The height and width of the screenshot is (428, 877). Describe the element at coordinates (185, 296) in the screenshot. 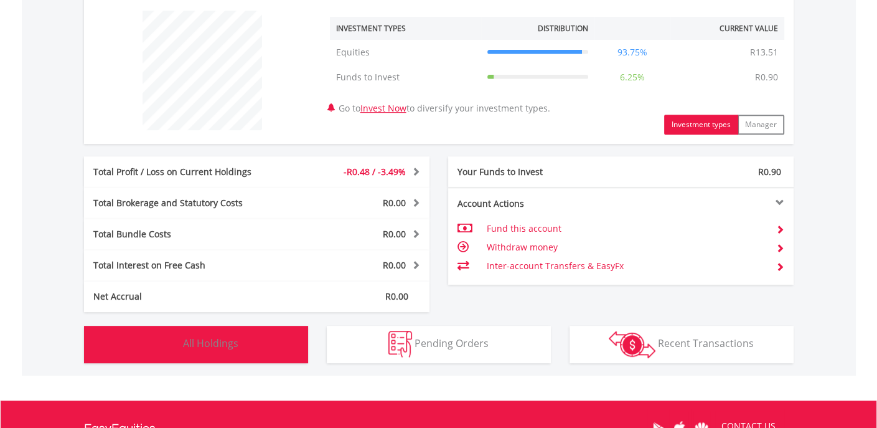

I see `div: Net Accrual` at that location.